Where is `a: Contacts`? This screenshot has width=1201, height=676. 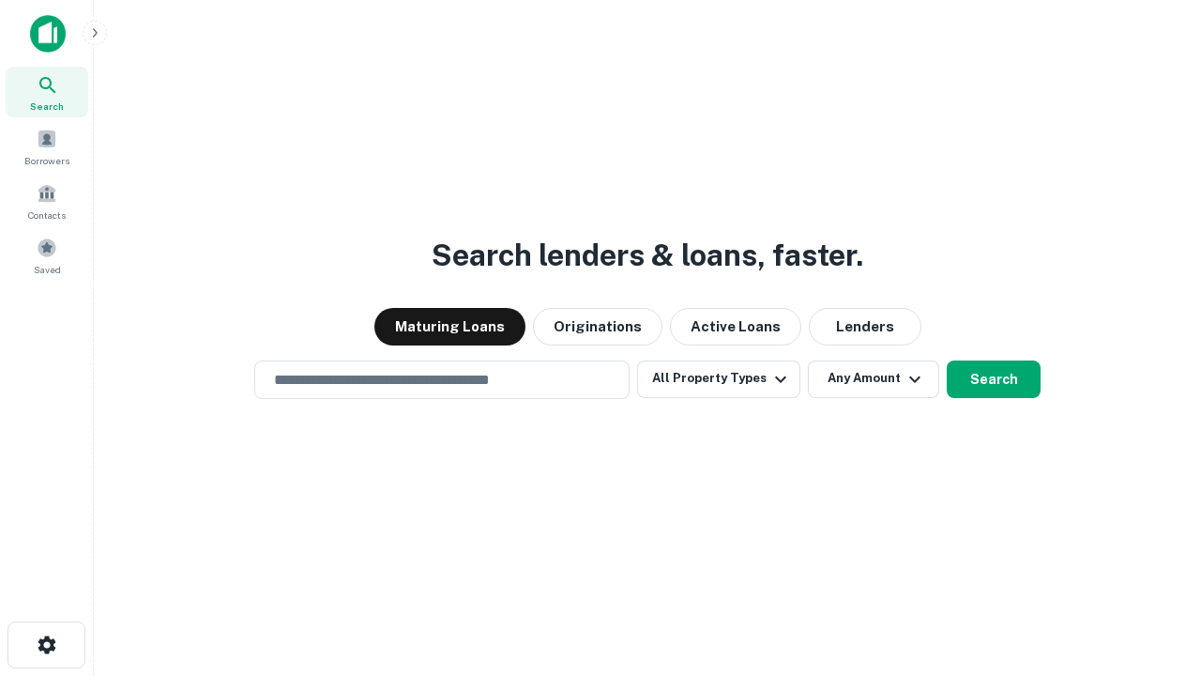
a: Contacts is located at coordinates (47, 201).